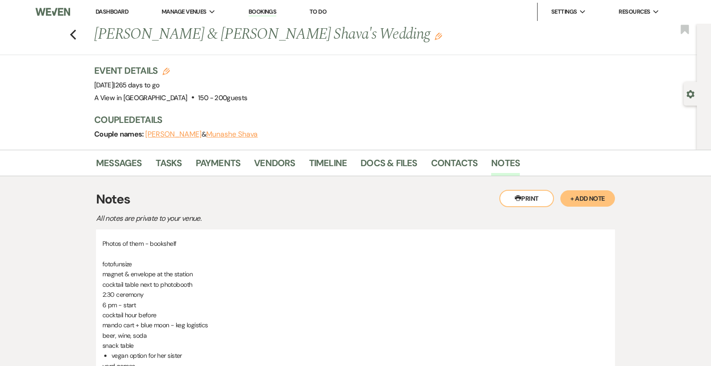  Describe the element at coordinates (120, 134) in the screenshot. I see `span: Couple names:` at that location.